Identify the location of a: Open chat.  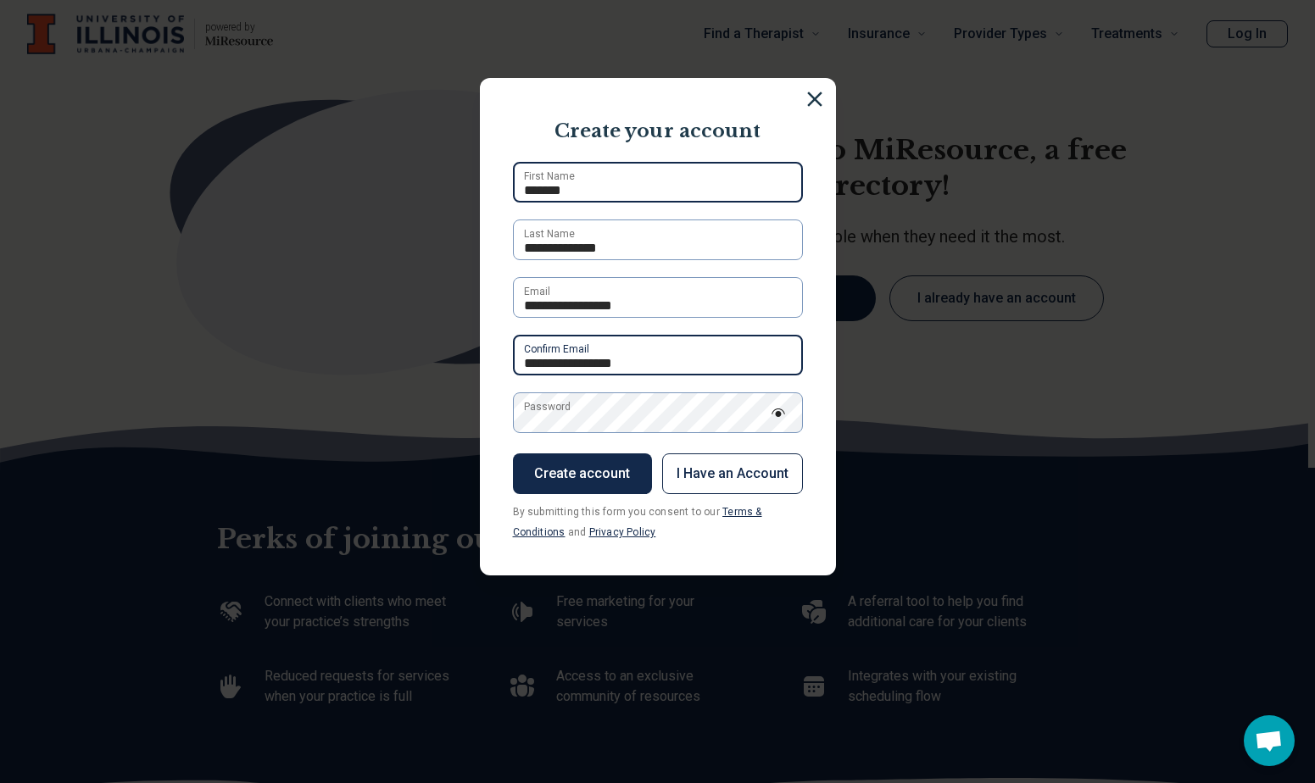
(1269, 741).